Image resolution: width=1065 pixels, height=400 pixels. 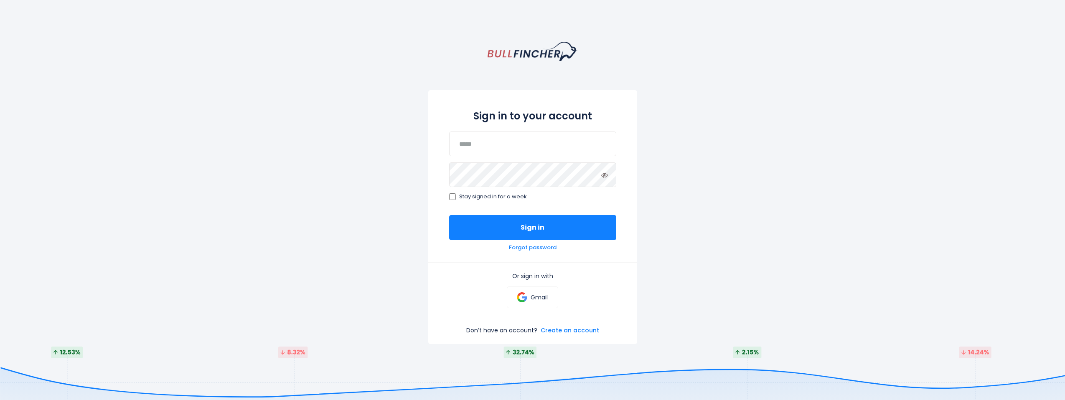 What do you see at coordinates (570, 331) in the screenshot?
I see `a: Create an account` at bounding box center [570, 331].